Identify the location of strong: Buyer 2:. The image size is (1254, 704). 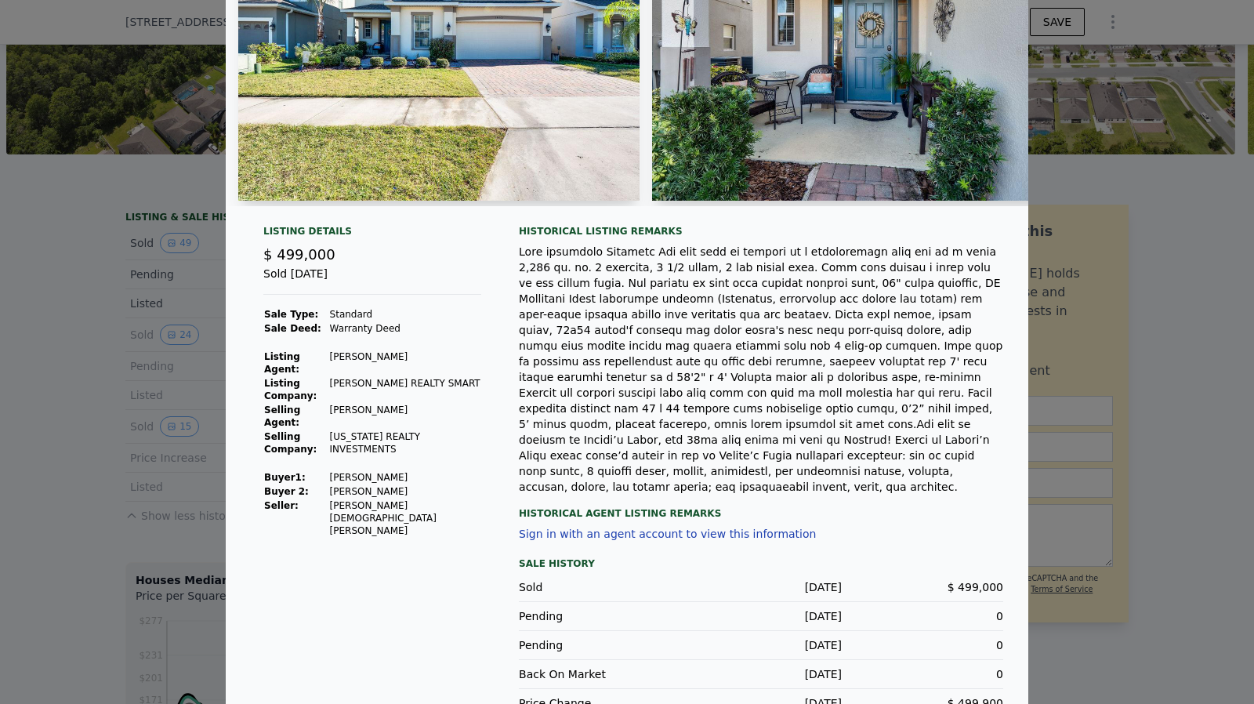
(286, 491).